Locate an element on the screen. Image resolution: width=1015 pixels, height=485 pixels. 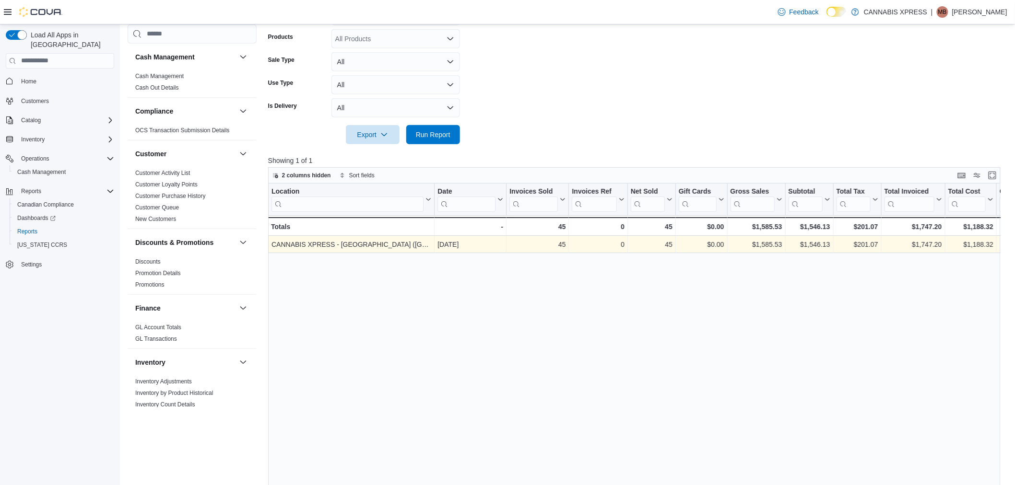
button: Invoices Ref is located at coordinates (598, 199).